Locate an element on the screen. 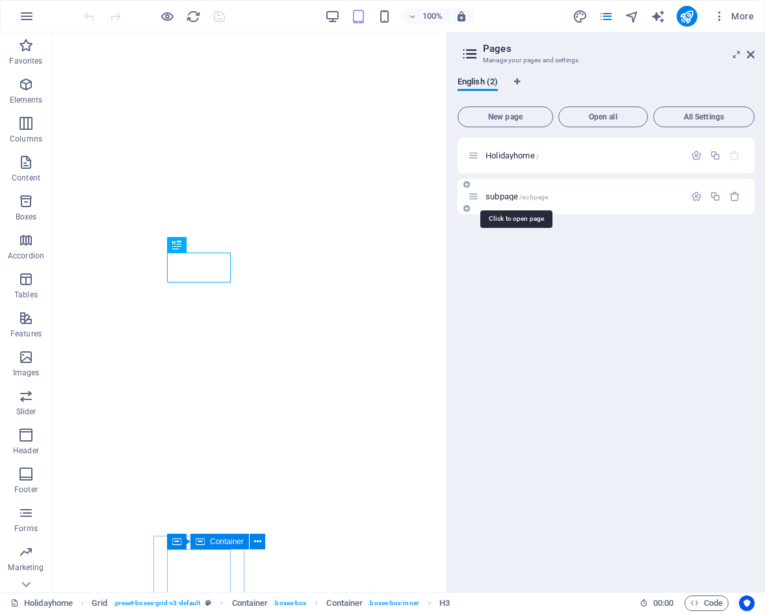  button: New page is located at coordinates (505, 117).